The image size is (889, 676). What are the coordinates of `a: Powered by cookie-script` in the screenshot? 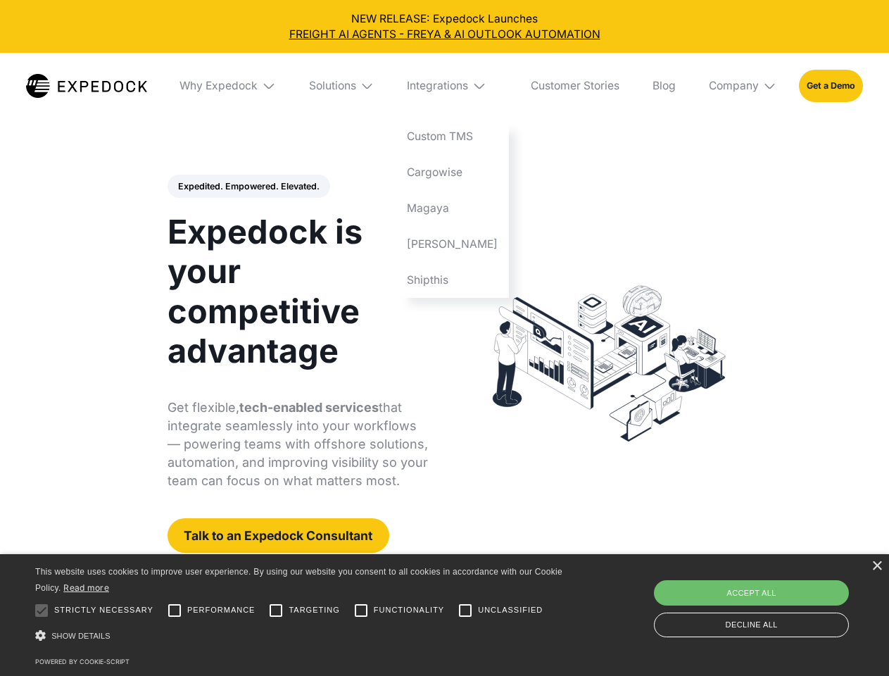 It's located at (82, 661).